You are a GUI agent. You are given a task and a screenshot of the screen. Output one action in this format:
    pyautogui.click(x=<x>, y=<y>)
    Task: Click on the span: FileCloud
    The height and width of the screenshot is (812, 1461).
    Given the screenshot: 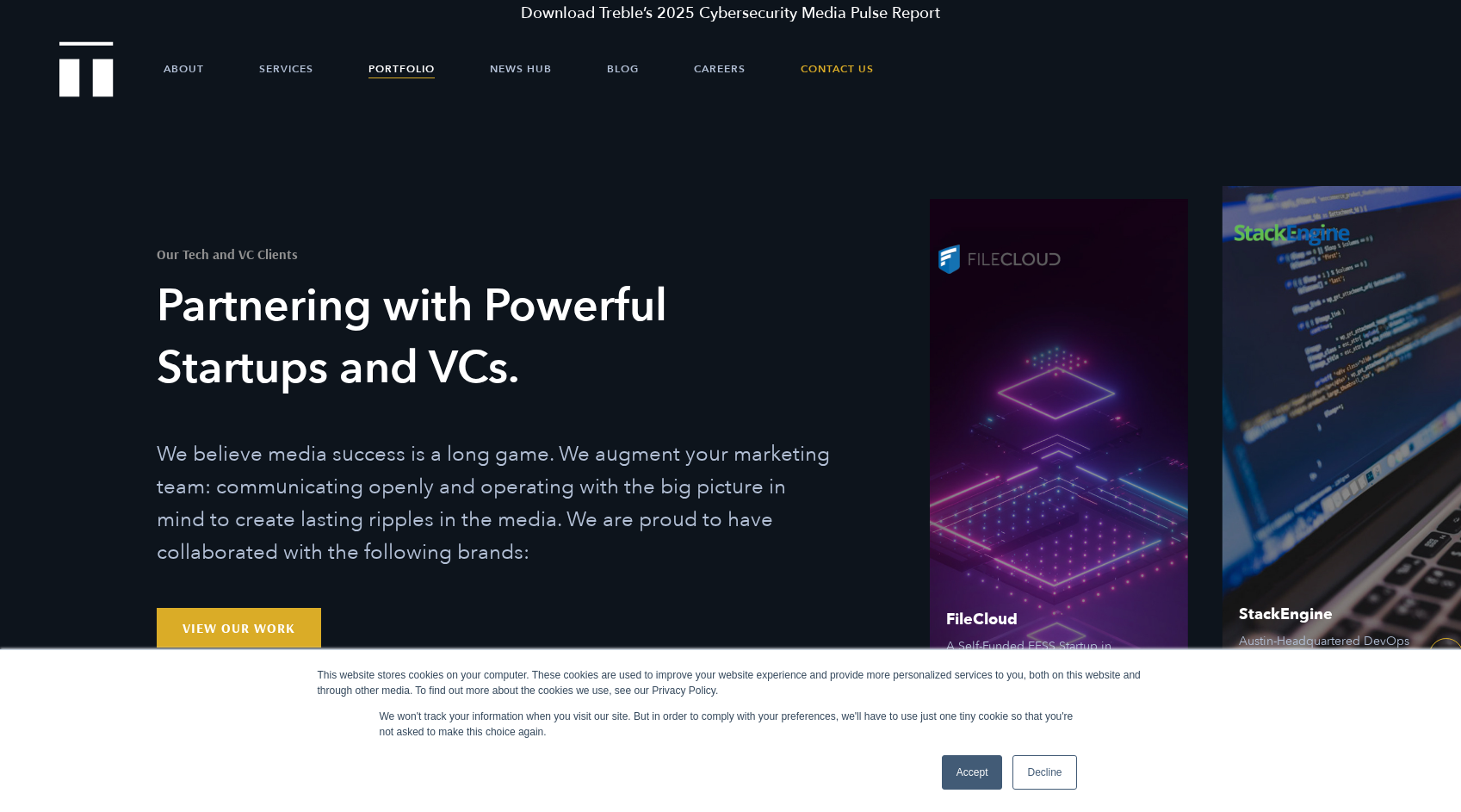 What is the action you would take?
    pyautogui.click(x=1032, y=620)
    